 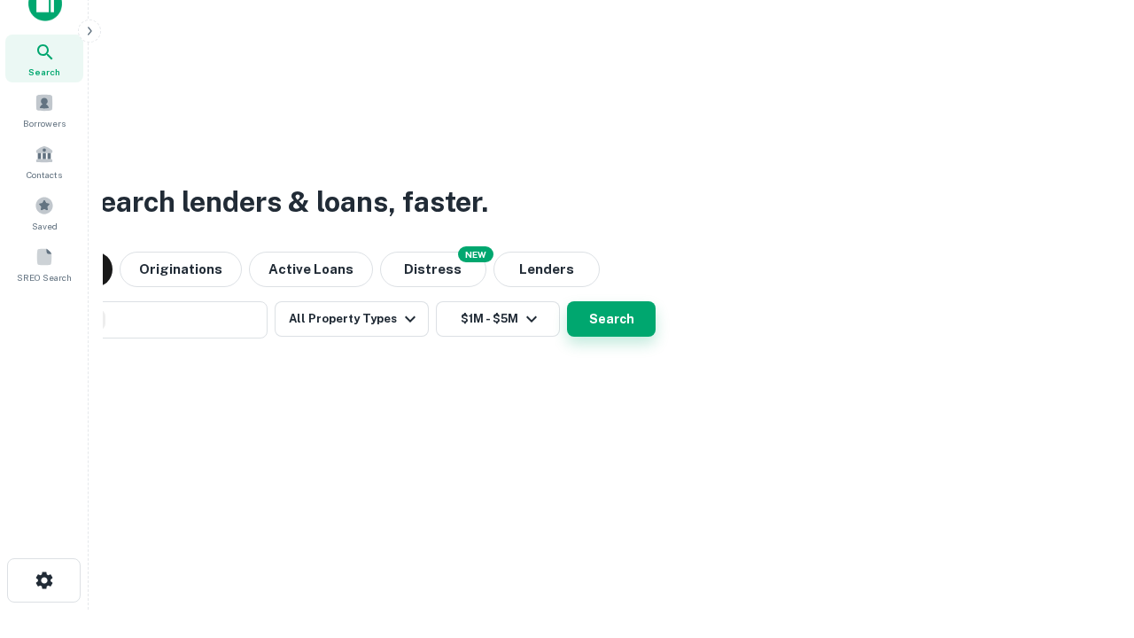 What do you see at coordinates (433, 269) in the screenshot?
I see `button: Search distressed loans with lien and other non-mortgage details.` at bounding box center [433, 269].